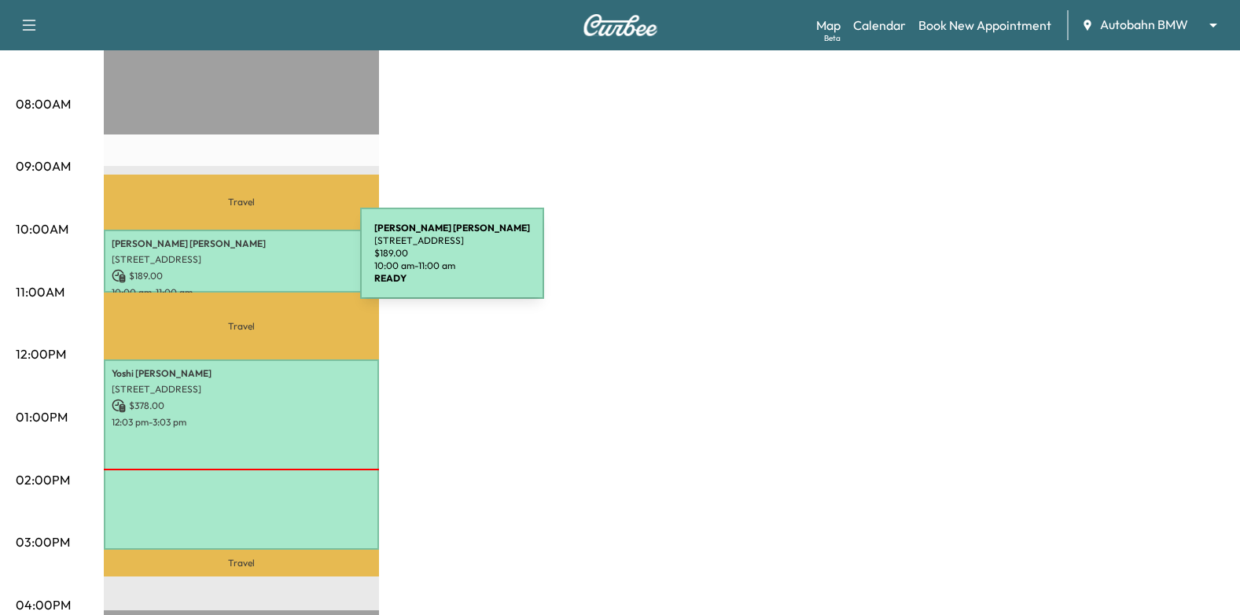  I want to click on p: 12:03 pm - 3:03 pm, so click(241, 422).